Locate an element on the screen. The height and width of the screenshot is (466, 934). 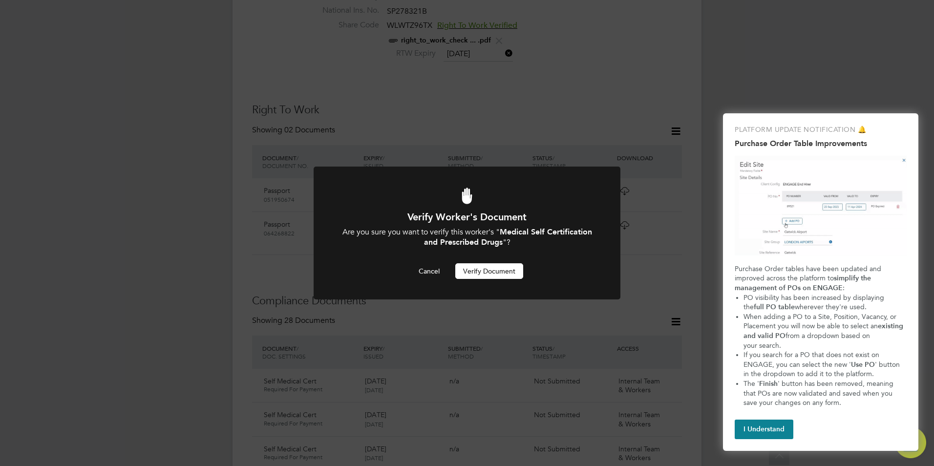
strong: existing and valid PO is located at coordinates (824, 331).